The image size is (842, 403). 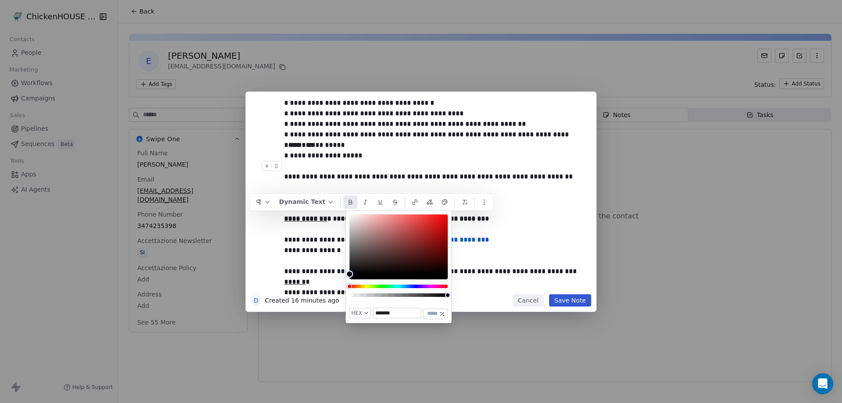 I want to click on button: HEX, so click(x=360, y=313).